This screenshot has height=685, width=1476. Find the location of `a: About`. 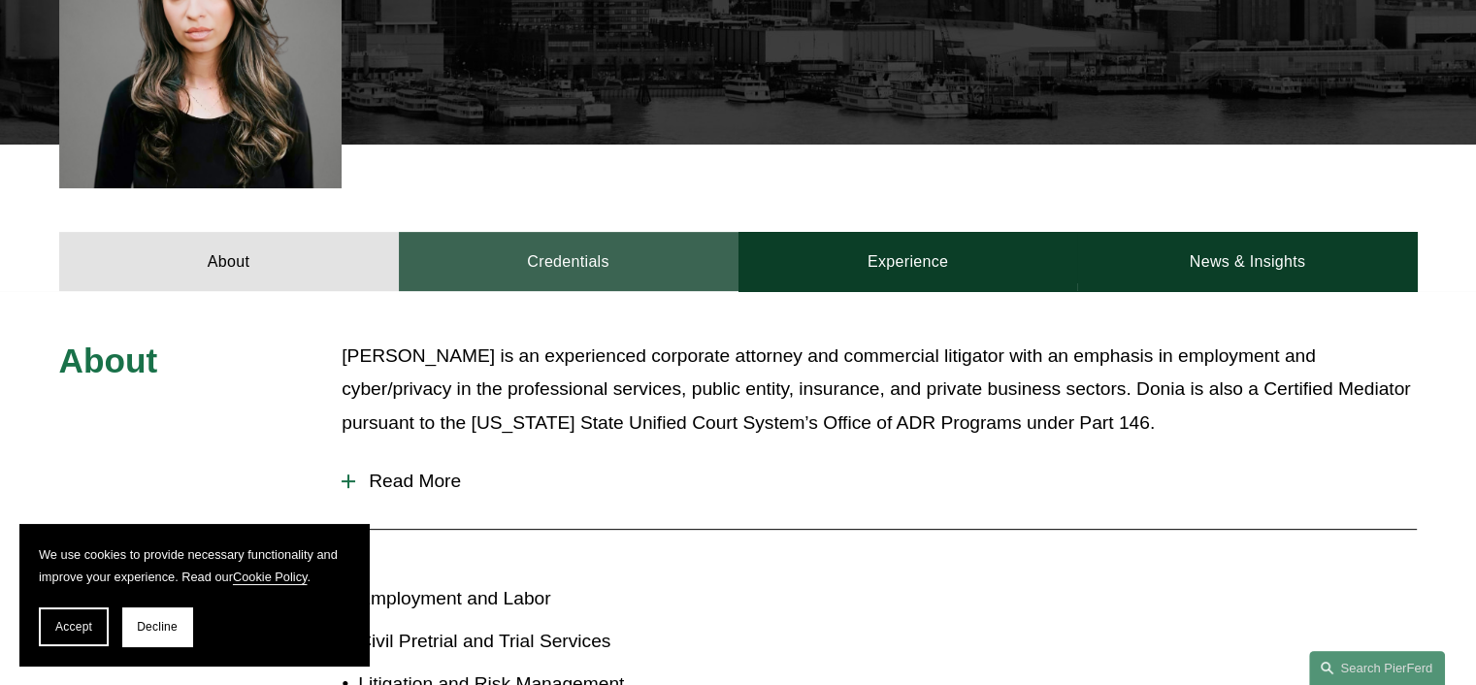

a: About is located at coordinates (229, 261).